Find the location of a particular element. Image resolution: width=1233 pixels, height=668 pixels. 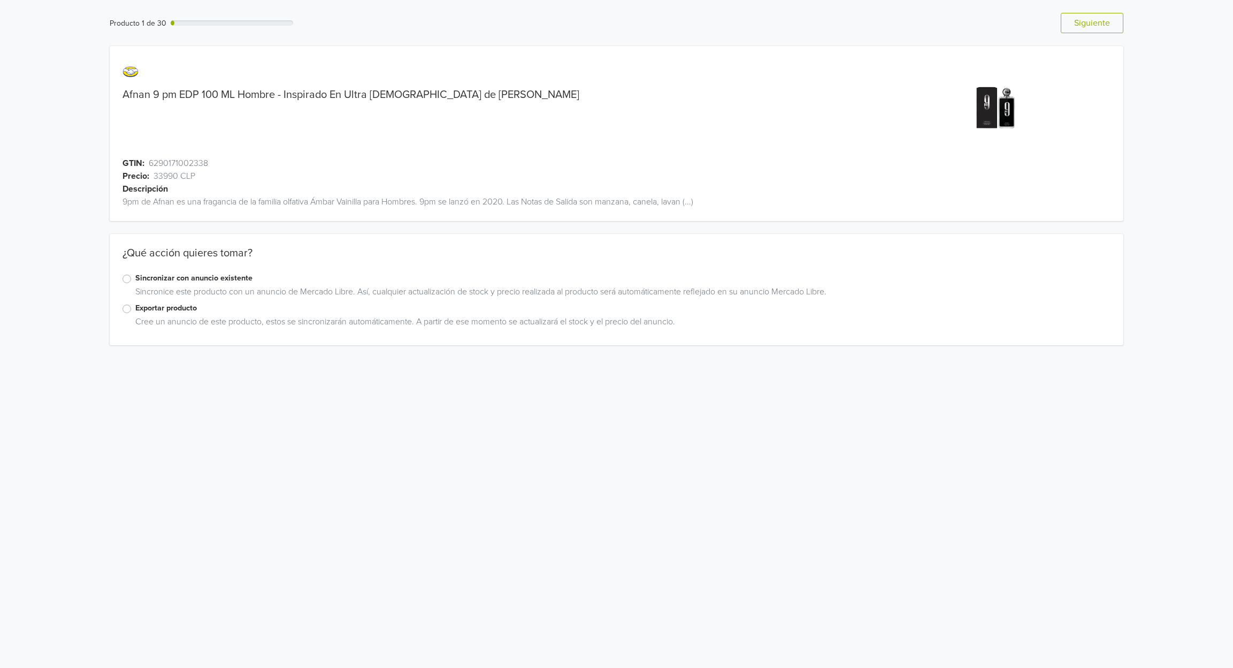

div: ¿Qué acción quieres tomar? is located at coordinates (617, 260).